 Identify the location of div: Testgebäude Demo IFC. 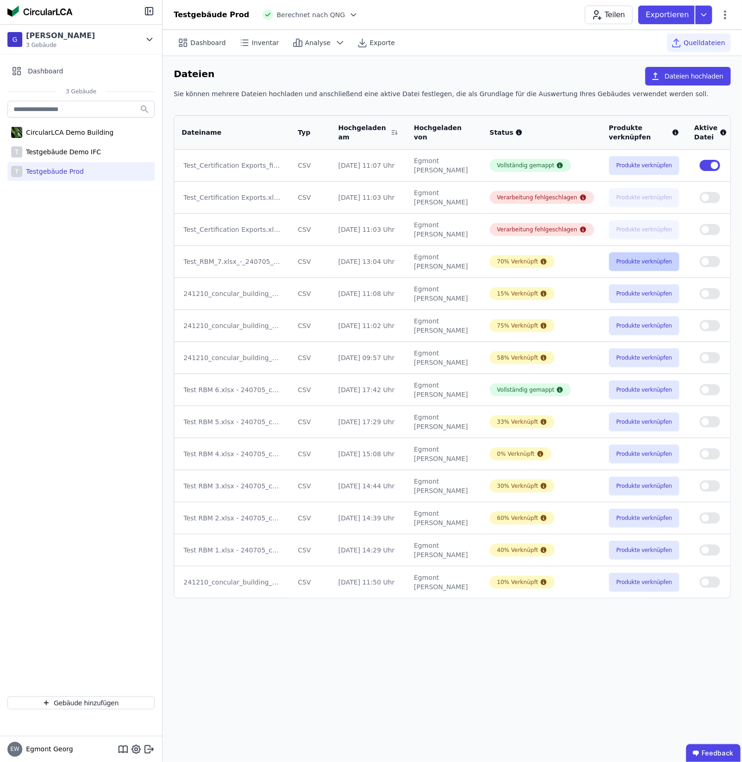
(61, 152).